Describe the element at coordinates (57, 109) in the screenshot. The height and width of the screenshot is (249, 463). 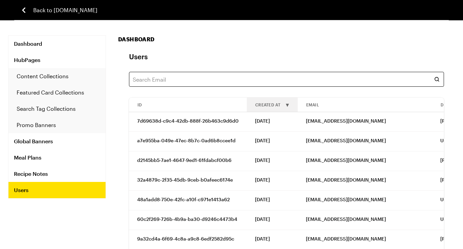
I see `a: Search Tag Collections` at that location.